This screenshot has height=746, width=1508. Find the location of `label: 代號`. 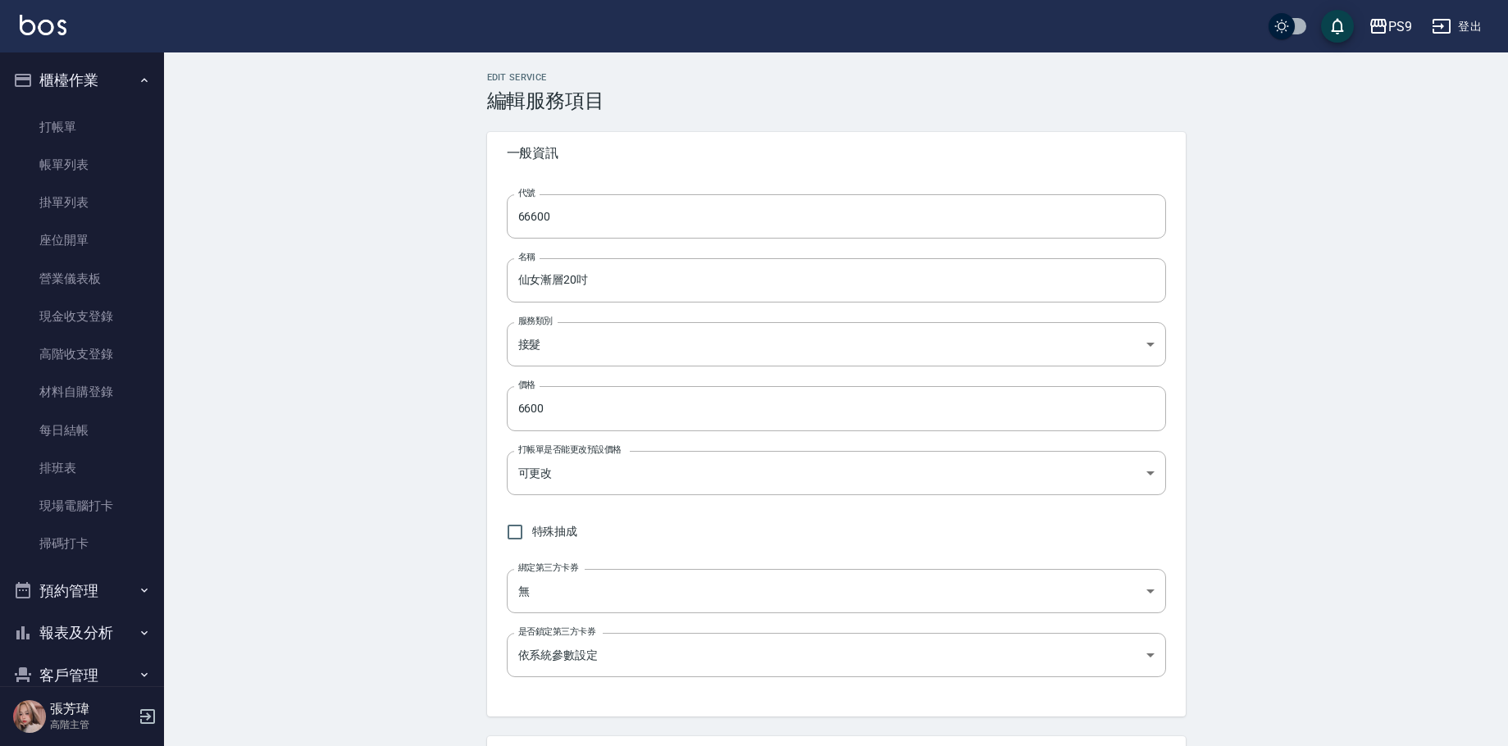

label: 代號 is located at coordinates (527, 193).